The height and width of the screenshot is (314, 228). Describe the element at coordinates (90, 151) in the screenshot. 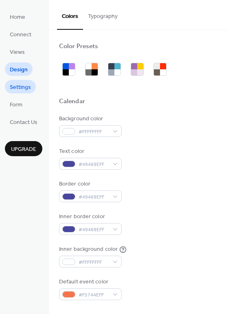

I see `div: Text color` at that location.